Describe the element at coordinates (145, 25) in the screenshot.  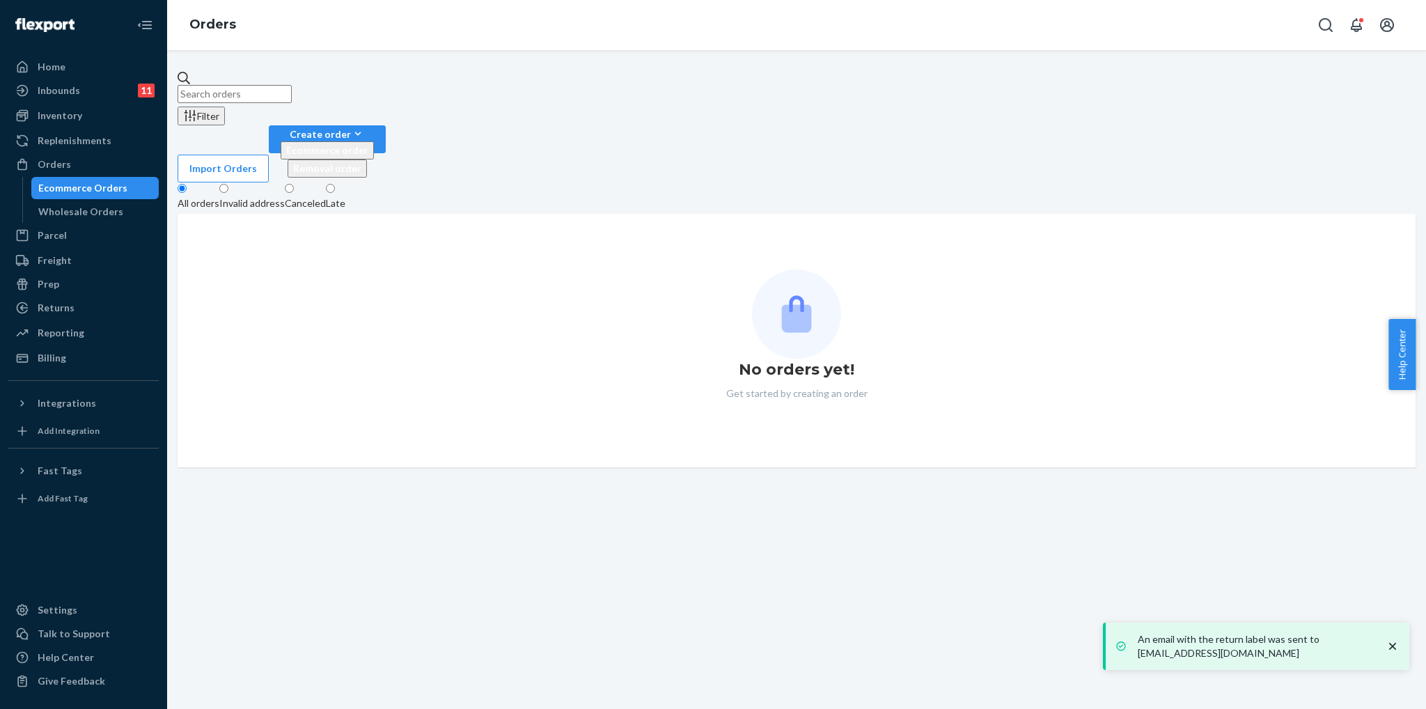
I see `button: Close Navigation` at that location.